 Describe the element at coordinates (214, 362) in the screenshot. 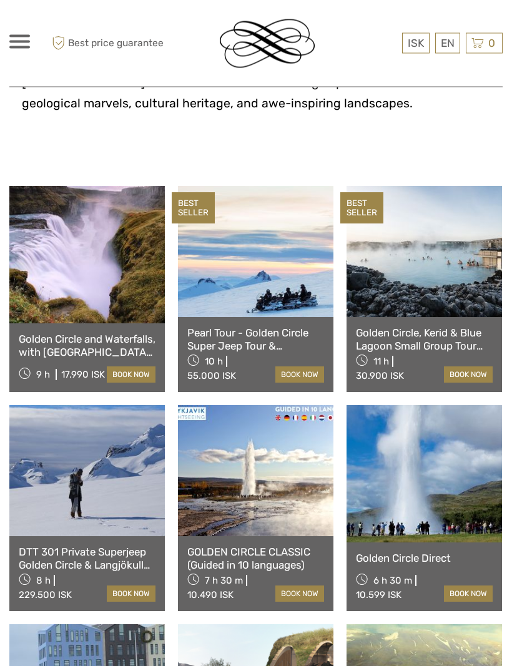

I see `span: 10 h` at that location.